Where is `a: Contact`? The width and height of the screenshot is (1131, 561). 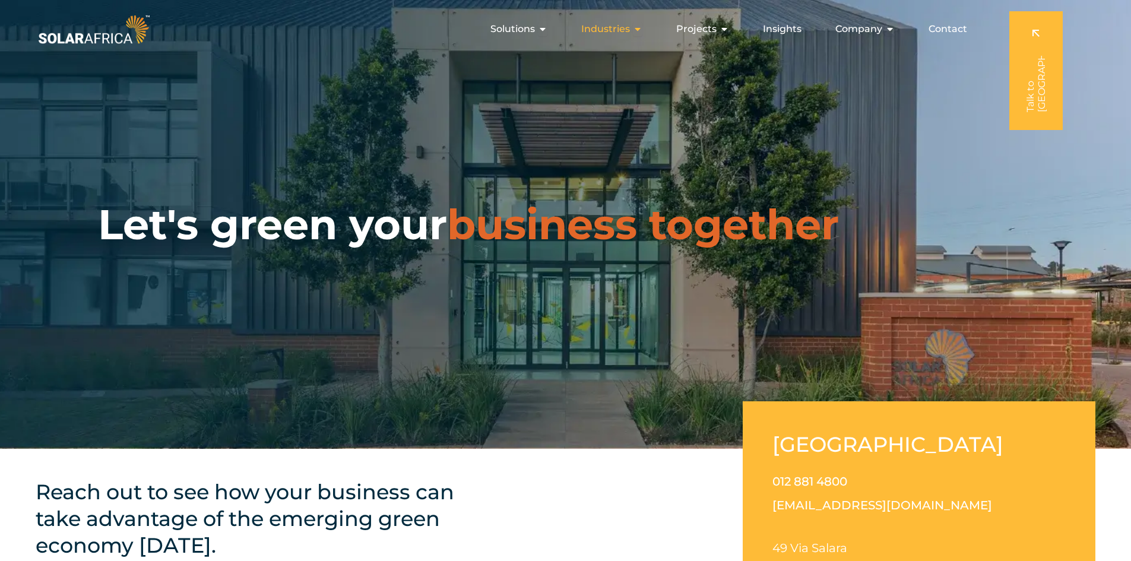 a: Contact is located at coordinates (948, 29).